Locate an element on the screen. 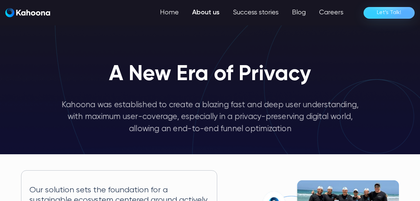  a: Home is located at coordinates (169, 13).